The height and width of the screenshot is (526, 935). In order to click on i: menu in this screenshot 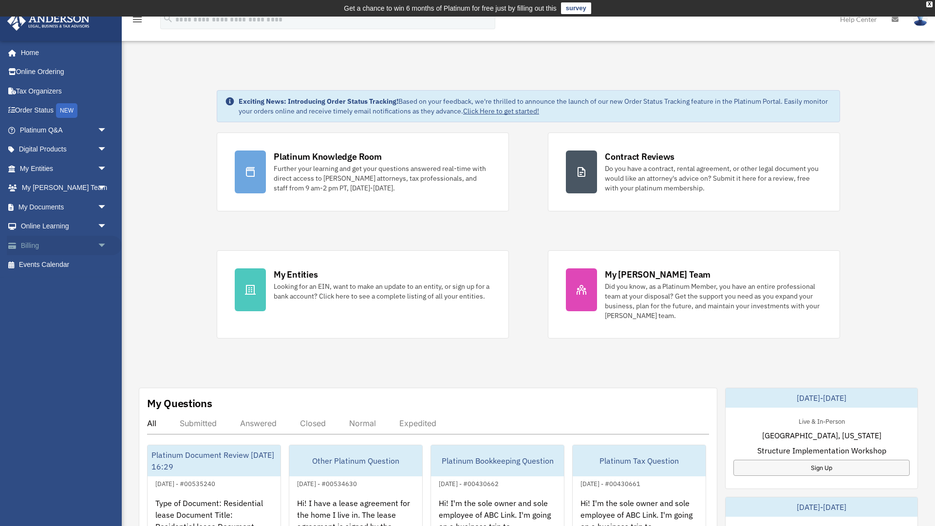, I will do `click(137, 19)`.